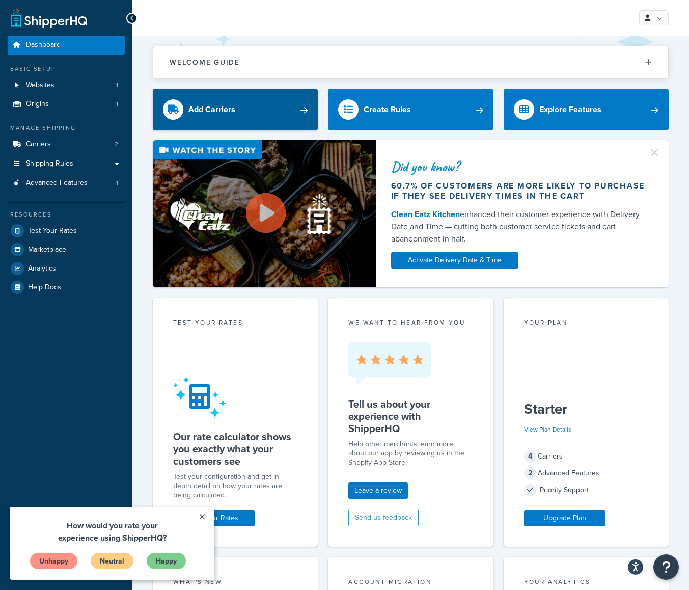 Image resolution: width=689 pixels, height=590 pixels. What do you see at coordinates (44, 287) in the screenshot?
I see `span: Help Docs` at bounding box center [44, 287].